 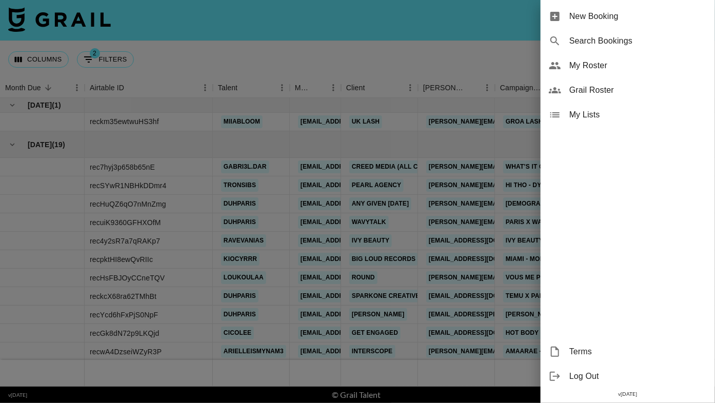 I want to click on div: Grail Roster, so click(x=628, y=90).